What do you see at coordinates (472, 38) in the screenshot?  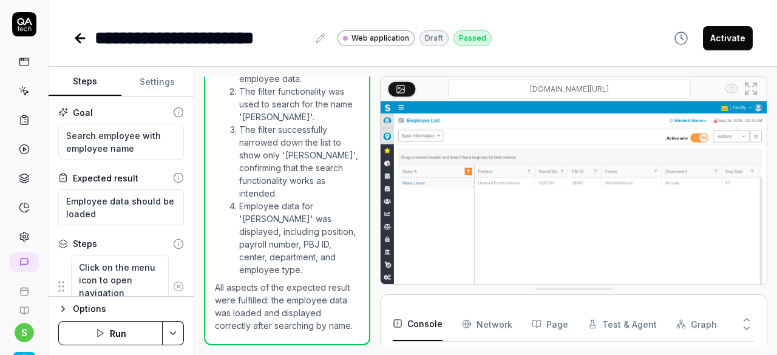 I see `div: Passed` at bounding box center [472, 38].